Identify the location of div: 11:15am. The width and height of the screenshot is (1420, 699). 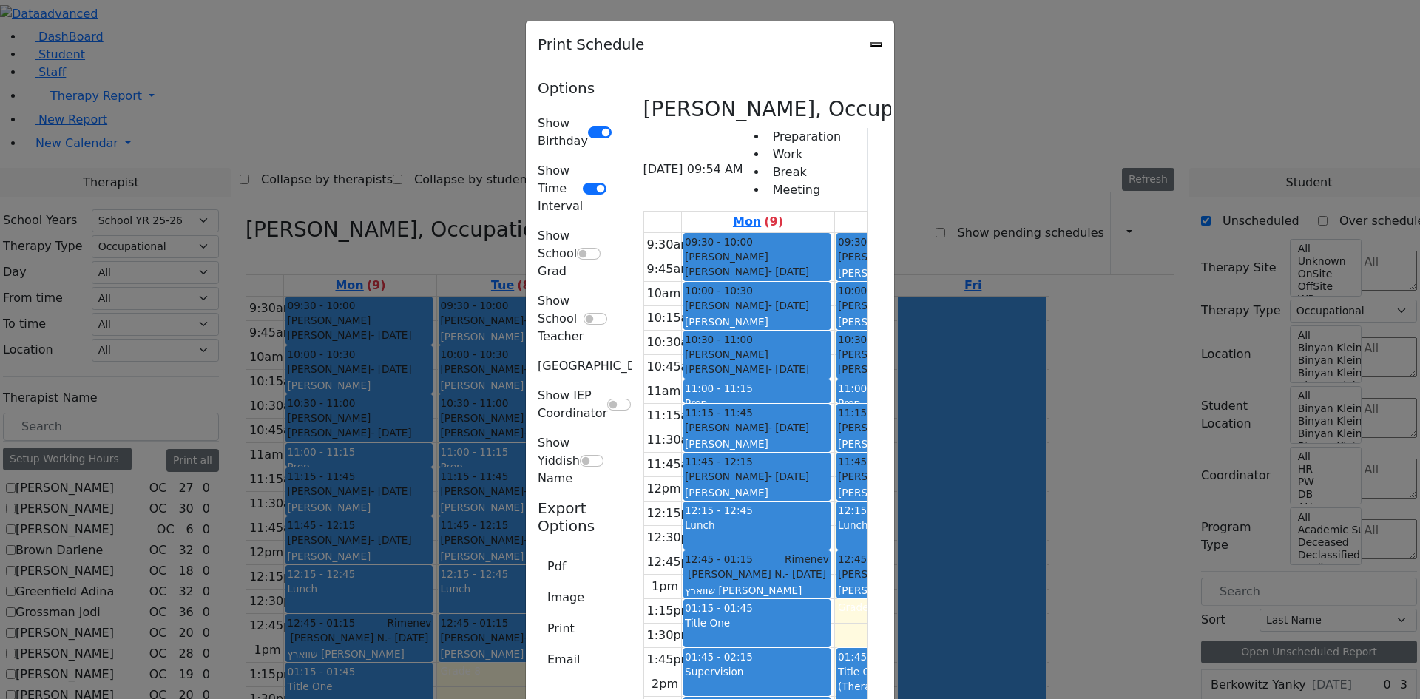
(674, 416).